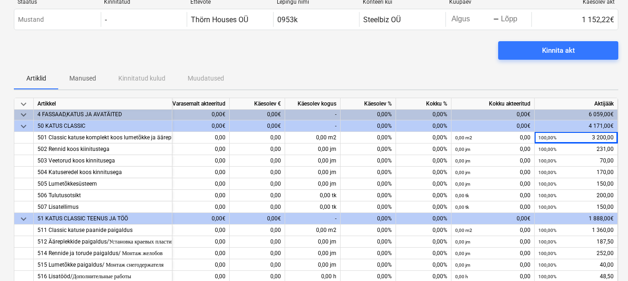 The image size is (628, 281). Describe the element at coordinates (103, 230) in the screenshot. I see `div: 511 Classic katuse paanide paigaldus` at that location.